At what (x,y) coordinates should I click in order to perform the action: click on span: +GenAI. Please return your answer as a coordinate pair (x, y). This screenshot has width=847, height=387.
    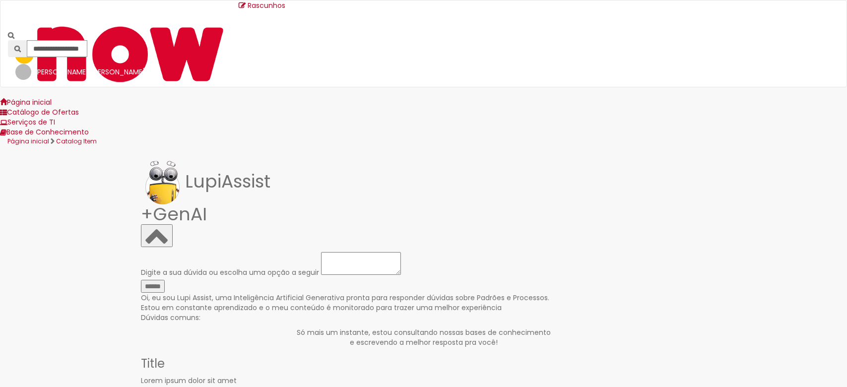
    Looking at the image, I should click on (424, 214).